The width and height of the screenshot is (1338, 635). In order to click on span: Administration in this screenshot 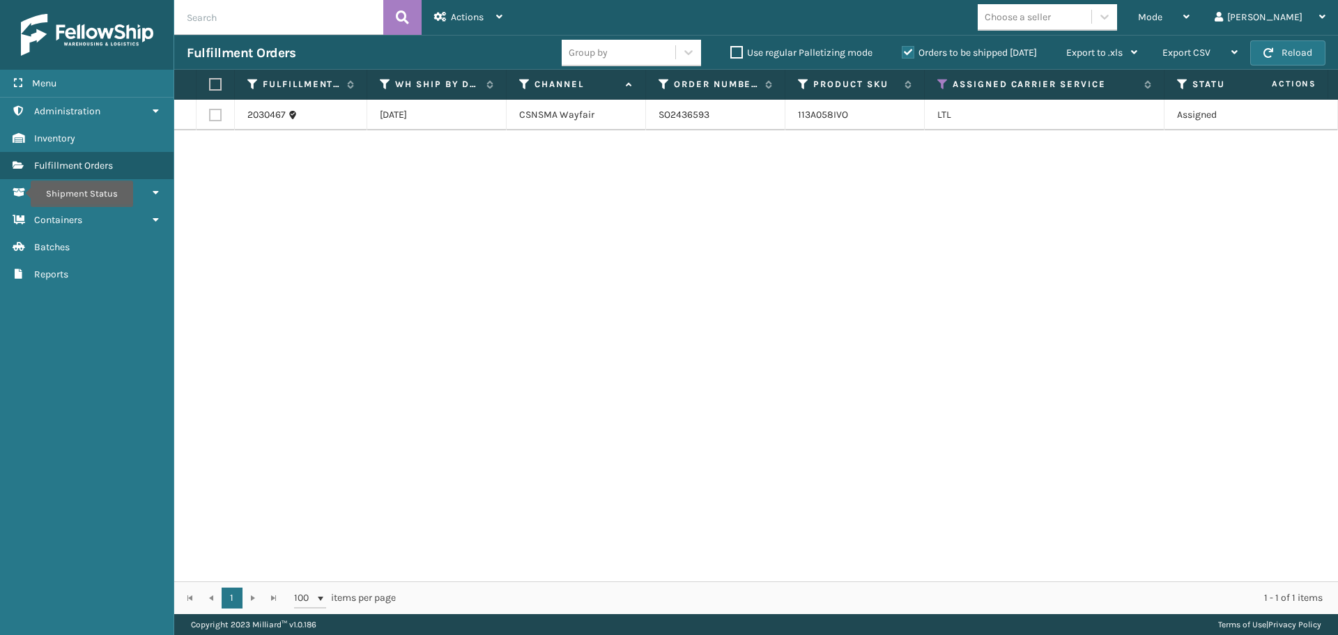, I will do `click(67, 111)`.